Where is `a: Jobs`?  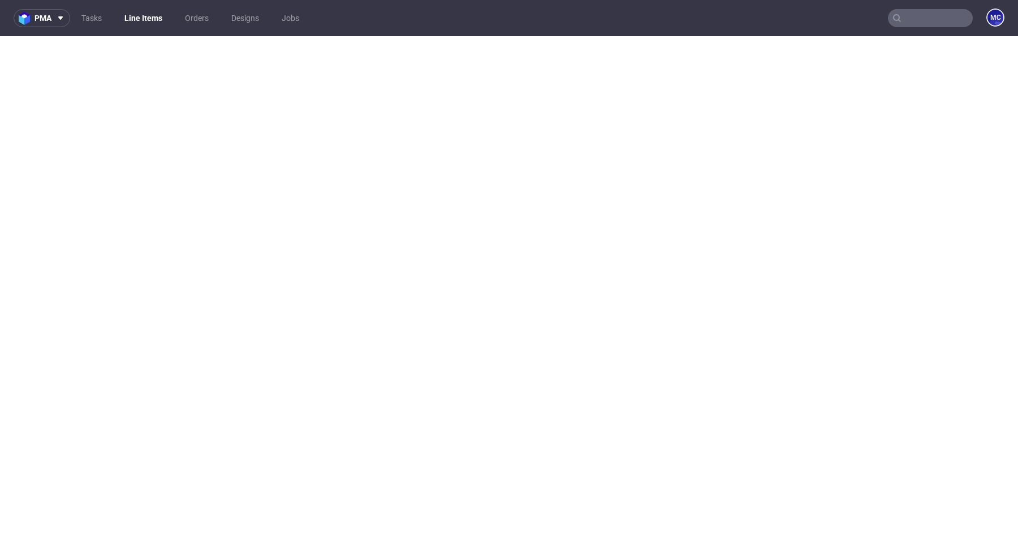 a: Jobs is located at coordinates (290, 18).